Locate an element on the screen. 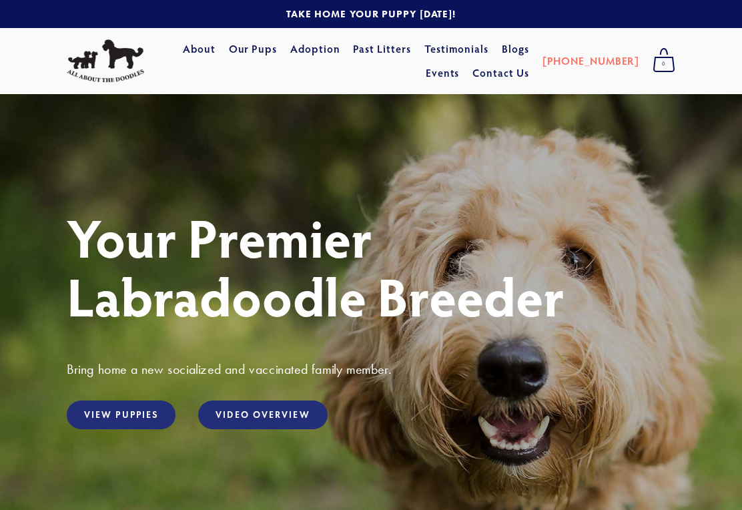 The width and height of the screenshot is (742, 510). span: 0 is located at coordinates (664, 64).